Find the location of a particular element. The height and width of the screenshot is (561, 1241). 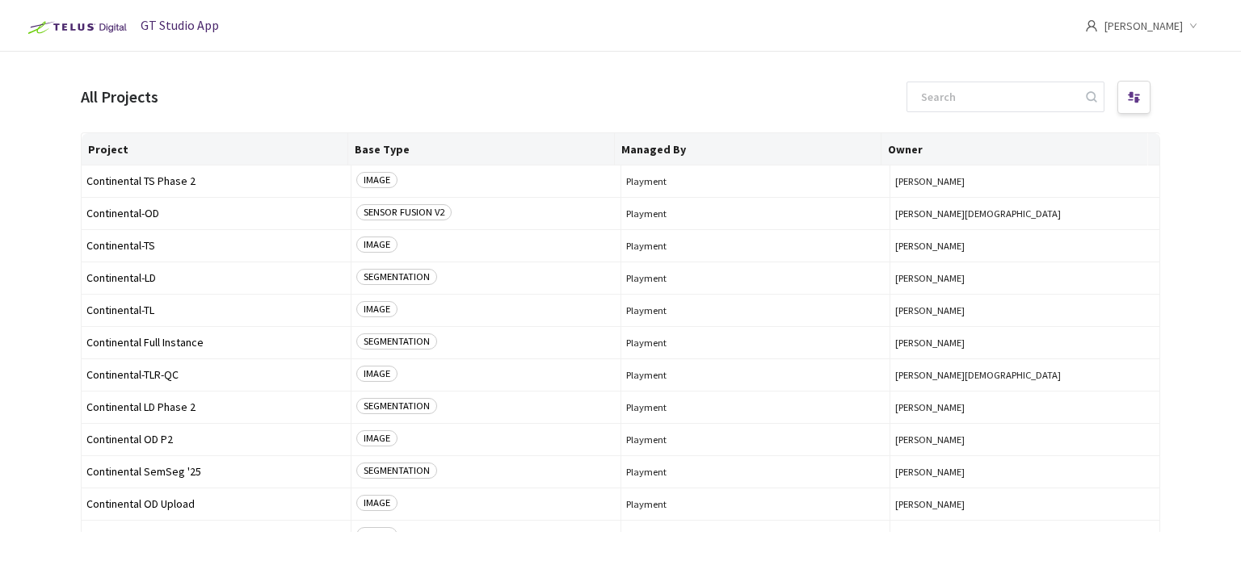

span: Continental-LD is located at coordinates (216, 278).